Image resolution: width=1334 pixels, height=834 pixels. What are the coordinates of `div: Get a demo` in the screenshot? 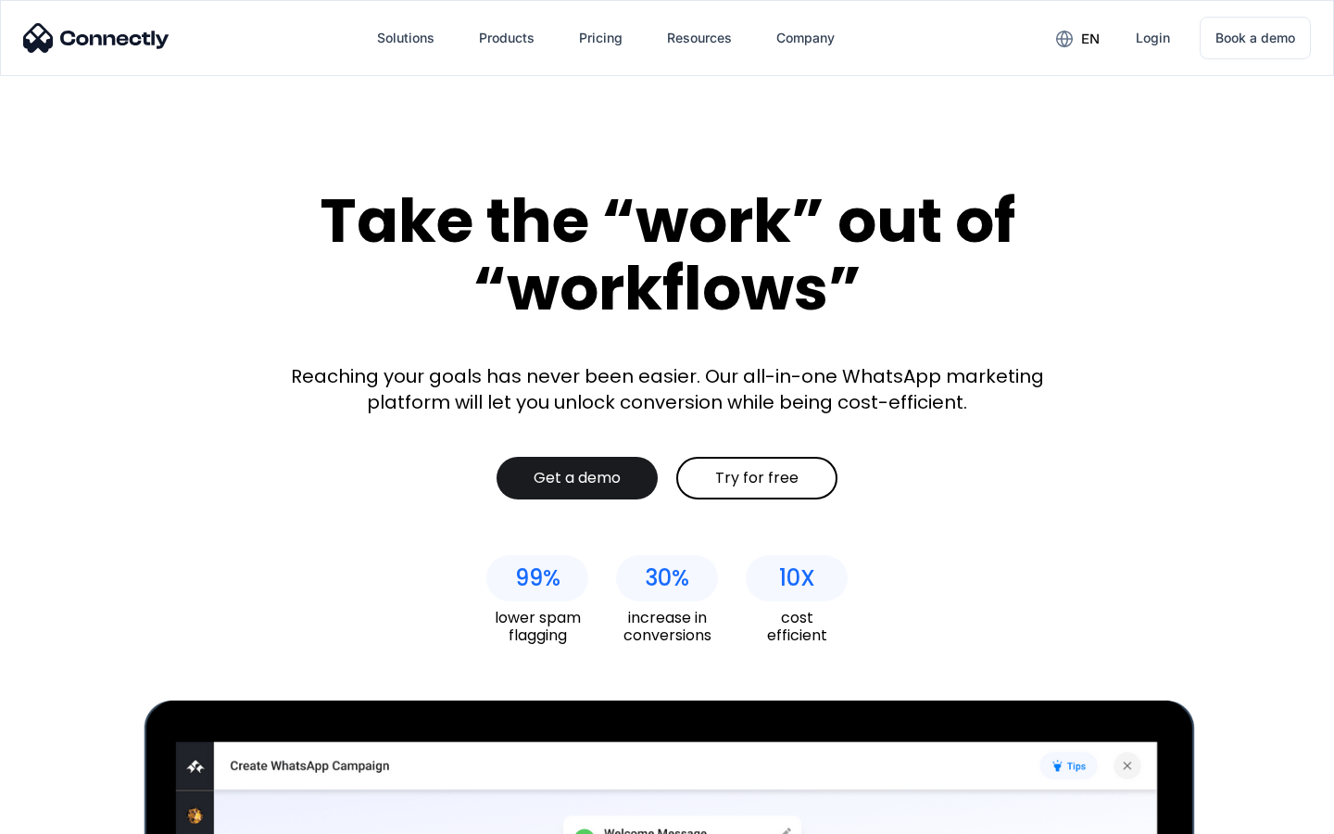 It's located at (577, 478).